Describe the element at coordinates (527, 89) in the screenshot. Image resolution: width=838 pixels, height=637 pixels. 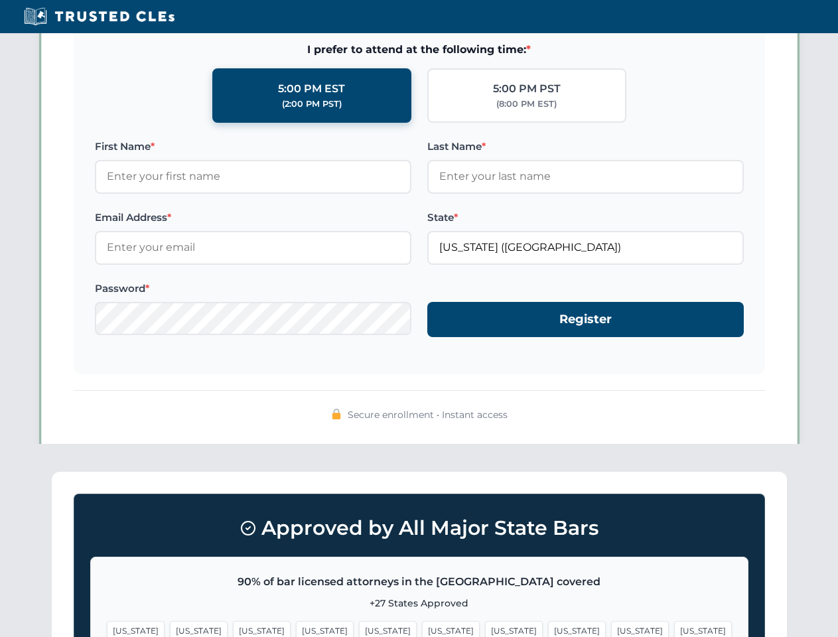
I see `div: 5:00 PM PST` at that location.